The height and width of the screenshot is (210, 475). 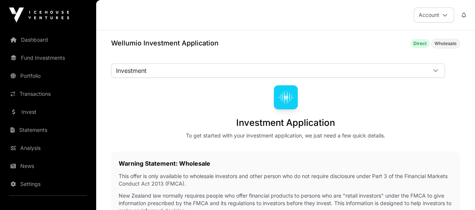 I want to click on span: Direct, so click(x=420, y=44).